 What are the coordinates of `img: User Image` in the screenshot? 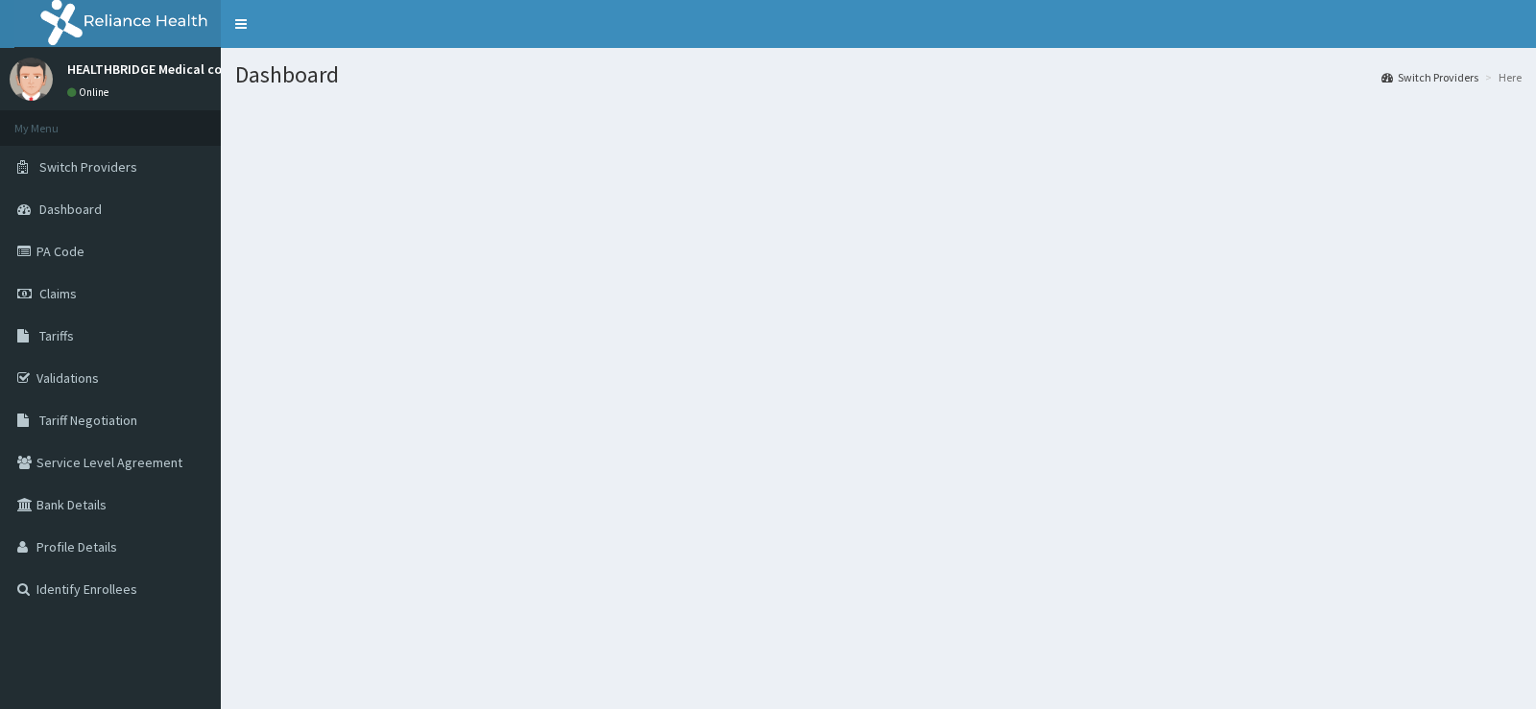 It's located at (31, 79).